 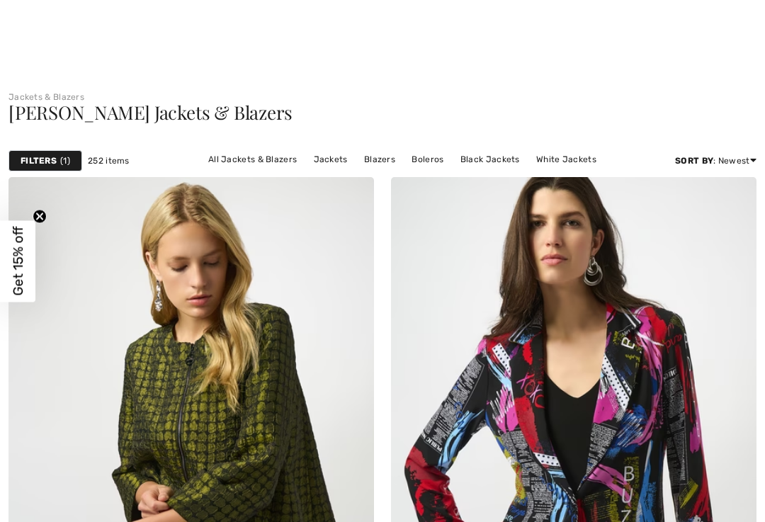 What do you see at coordinates (508, 178) in the screenshot?
I see `a: Blue Jackets` at bounding box center [508, 178].